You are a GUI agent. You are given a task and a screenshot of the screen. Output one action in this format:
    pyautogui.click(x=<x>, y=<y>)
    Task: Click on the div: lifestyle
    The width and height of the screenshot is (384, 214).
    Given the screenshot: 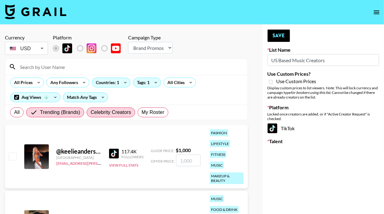 What is the action you would take?
    pyautogui.click(x=220, y=143)
    